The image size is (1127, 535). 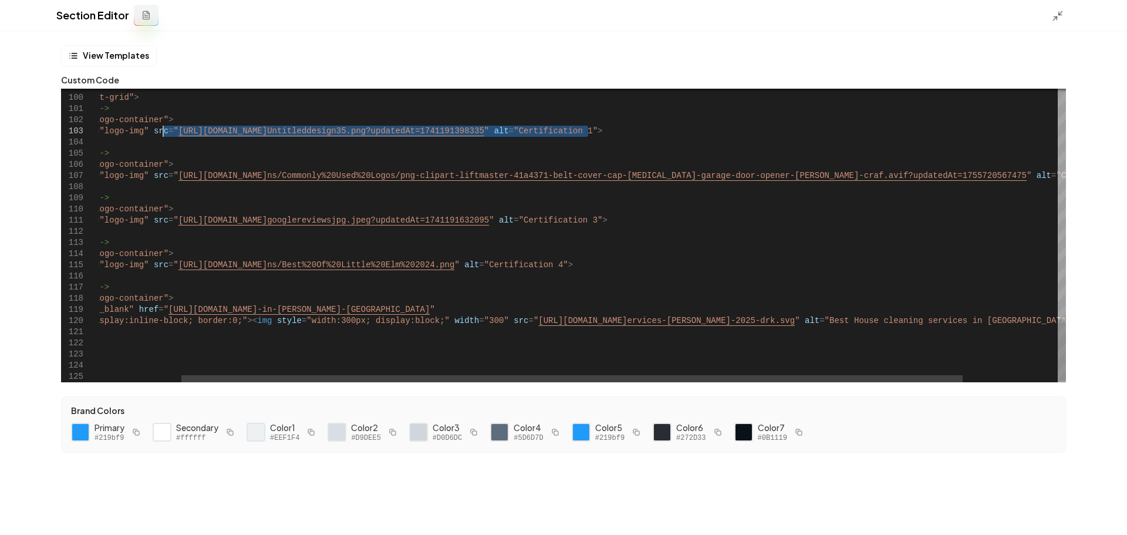 What do you see at coordinates (1044, 176) in the screenshot?
I see `span: alt` at bounding box center [1044, 176].